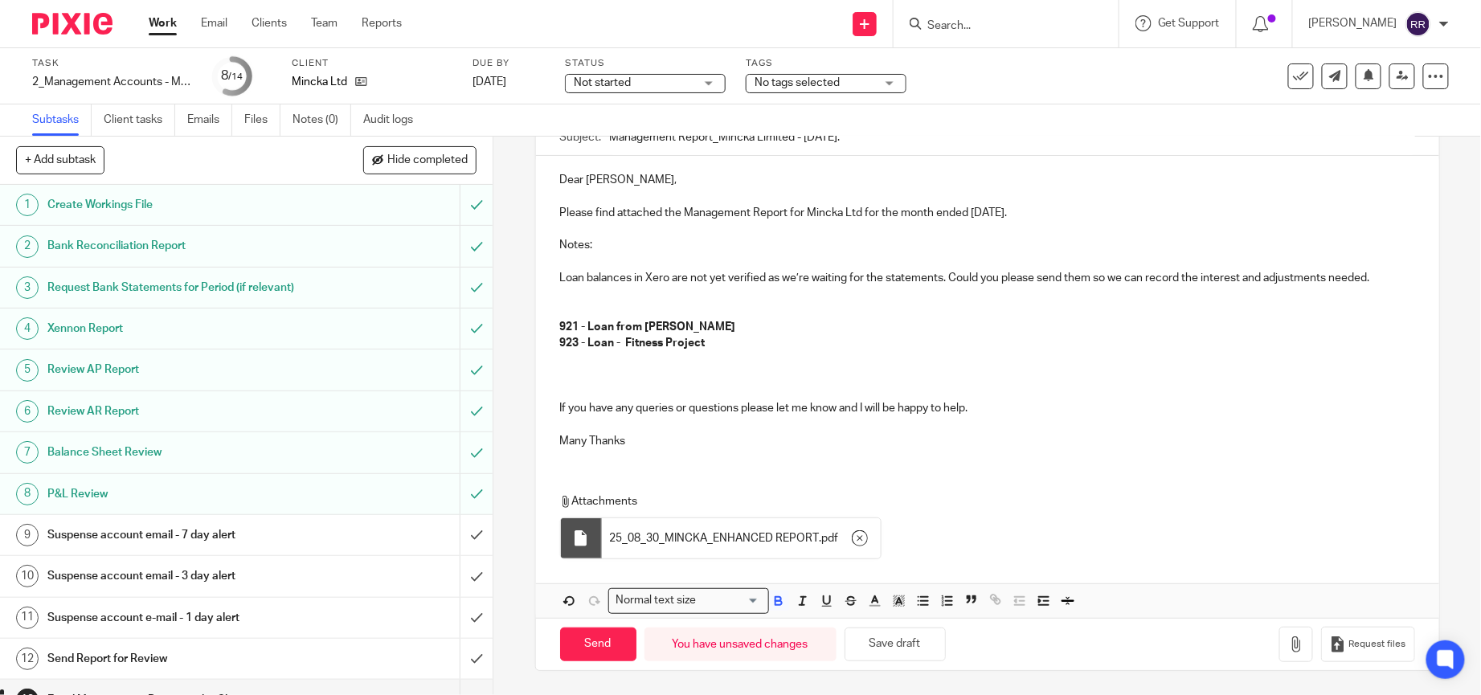  Describe the element at coordinates (27, 329) in the screenshot. I see `div: 4` at that location.